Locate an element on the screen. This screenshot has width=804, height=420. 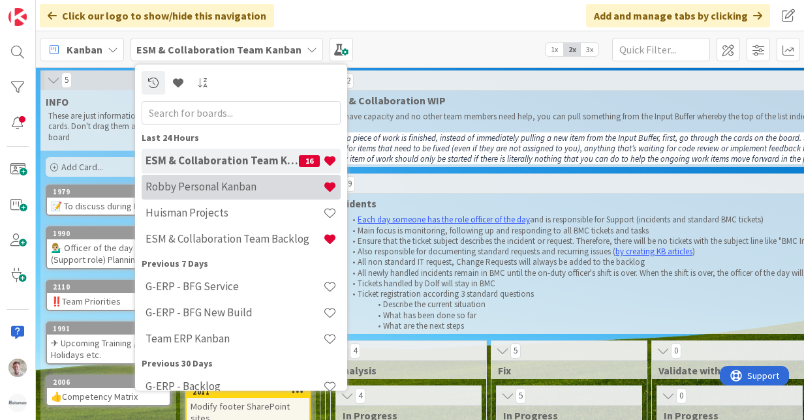
div: 📝 To discuss during Daily is located at coordinates (108, 206).